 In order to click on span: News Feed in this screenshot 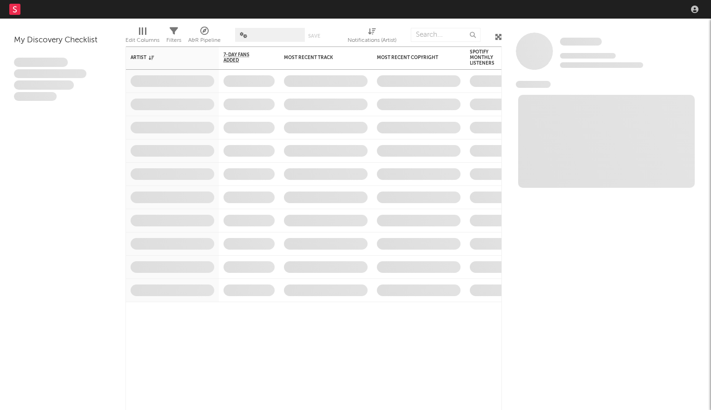, I will do `click(533, 84)`.